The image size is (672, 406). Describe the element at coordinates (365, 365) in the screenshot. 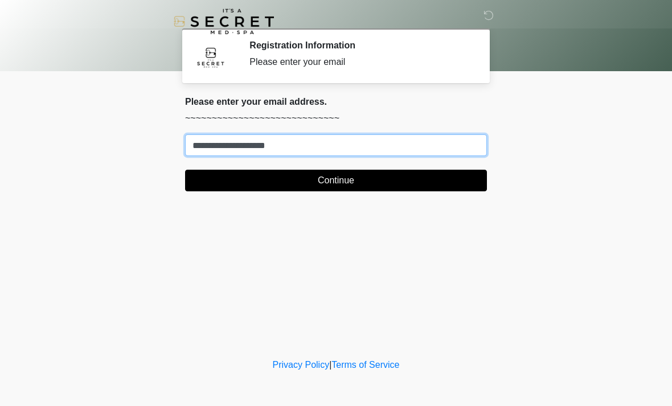

I see `a: Terms of Service` at that location.